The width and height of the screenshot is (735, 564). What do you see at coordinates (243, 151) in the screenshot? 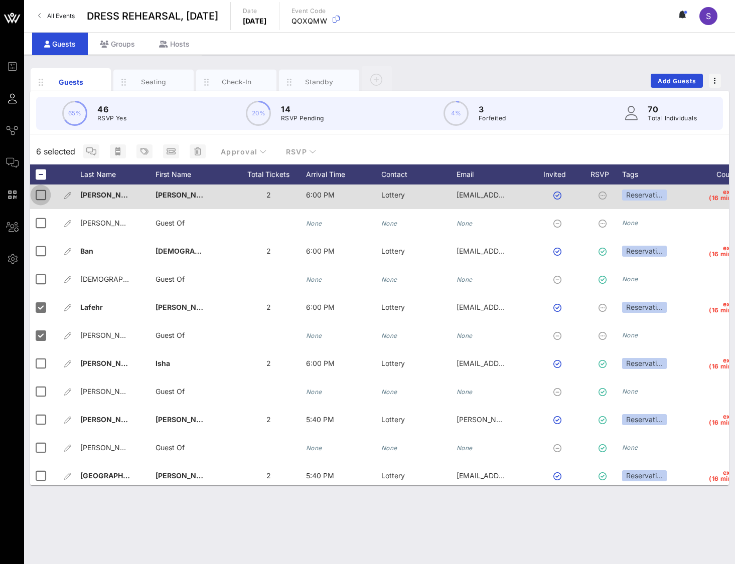
I see `span: Approval` at bounding box center [243, 151].